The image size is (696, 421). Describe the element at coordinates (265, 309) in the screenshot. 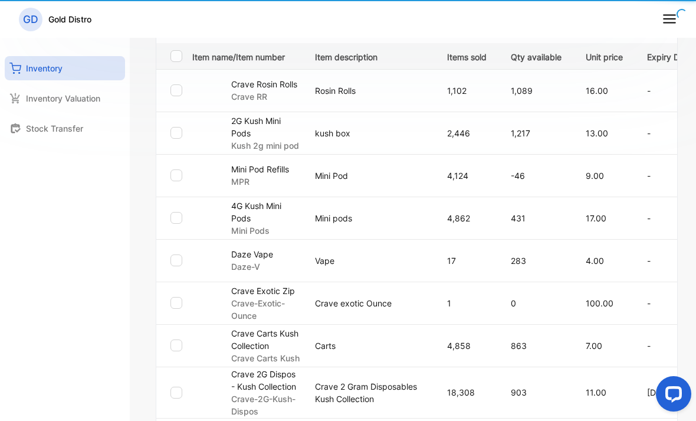

I see `p: Crave-Exotic-Ounce` at that location.